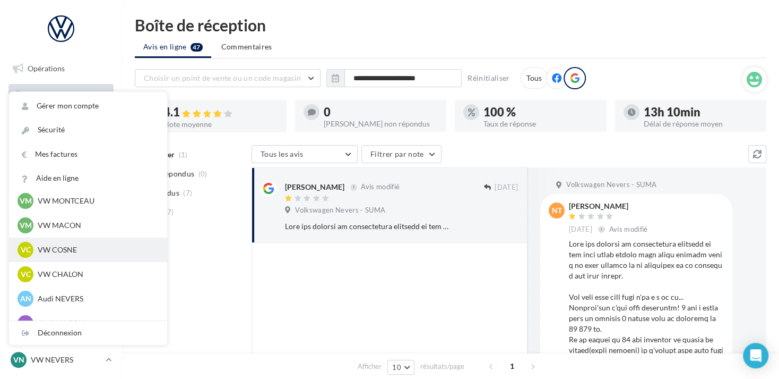 The image size is (779, 379). What do you see at coordinates (61, 149) in the screenshot?
I see `a: Campagnes` at bounding box center [61, 149].